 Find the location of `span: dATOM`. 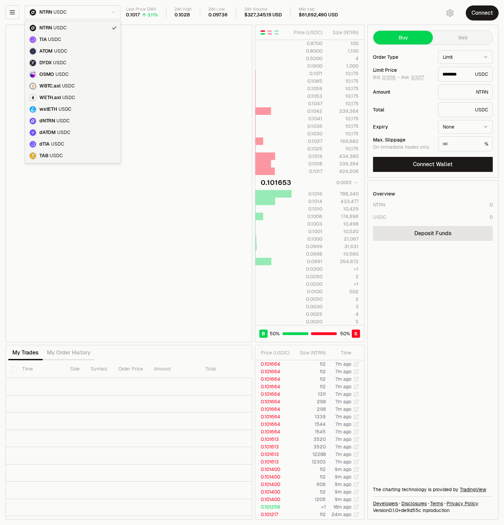

span: dATOM is located at coordinates (48, 133).